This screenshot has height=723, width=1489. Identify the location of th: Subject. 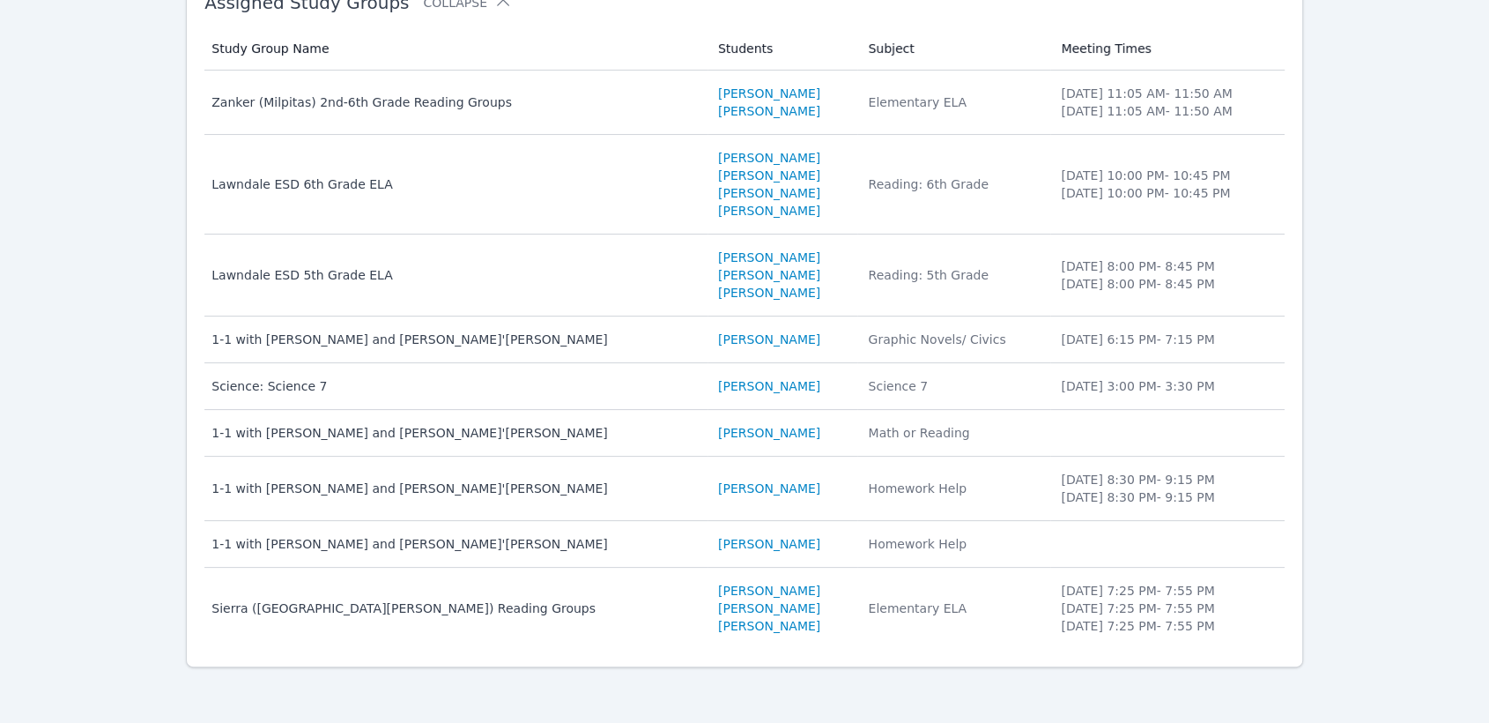
(953, 48).